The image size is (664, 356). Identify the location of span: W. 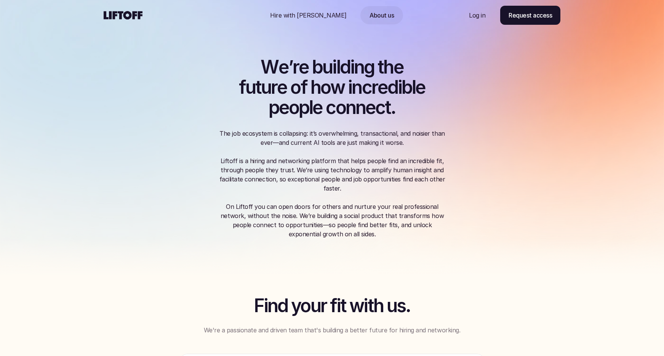
(269, 67).